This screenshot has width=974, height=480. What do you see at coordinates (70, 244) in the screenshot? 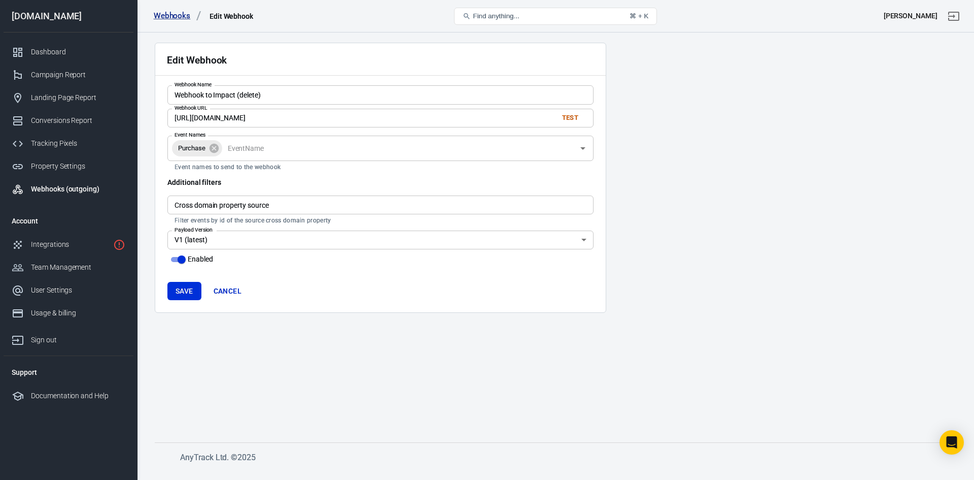
I see `div: Integrations` at bounding box center [70, 244].